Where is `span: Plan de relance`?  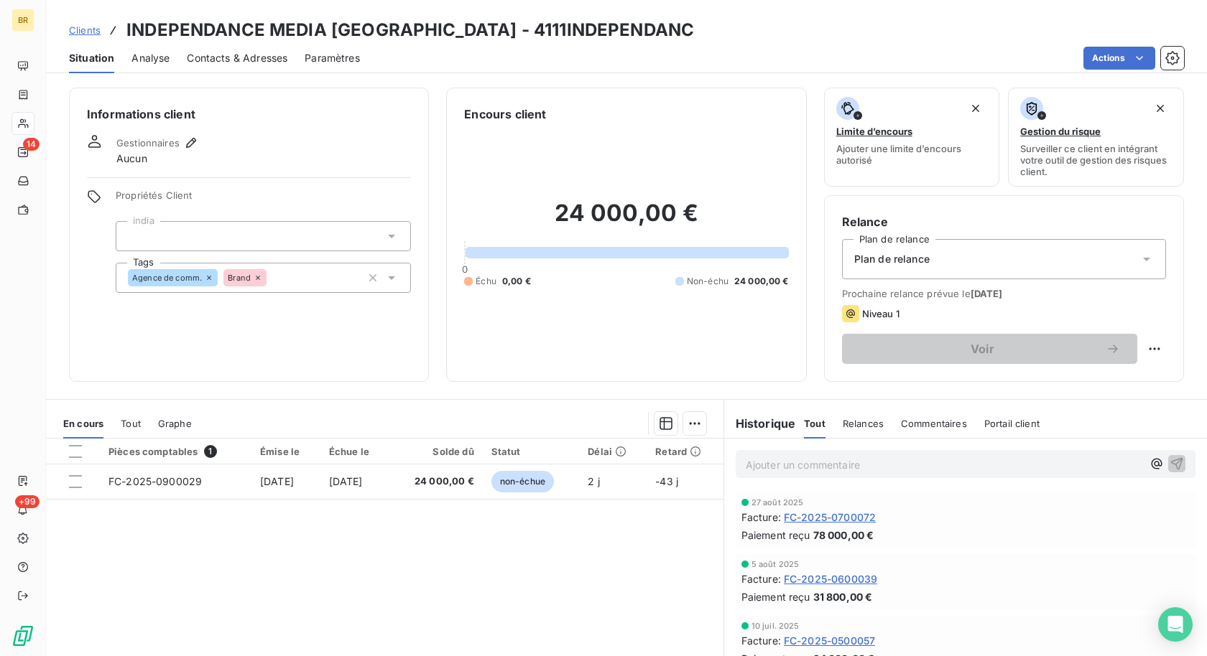 span: Plan de relance is located at coordinates (891, 259).